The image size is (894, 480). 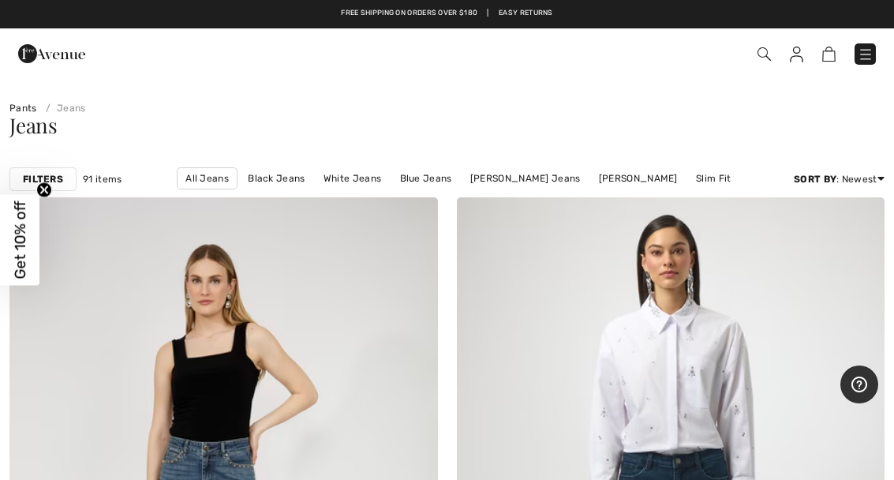 What do you see at coordinates (866, 54) in the screenshot?
I see `img: Menu` at bounding box center [866, 54].